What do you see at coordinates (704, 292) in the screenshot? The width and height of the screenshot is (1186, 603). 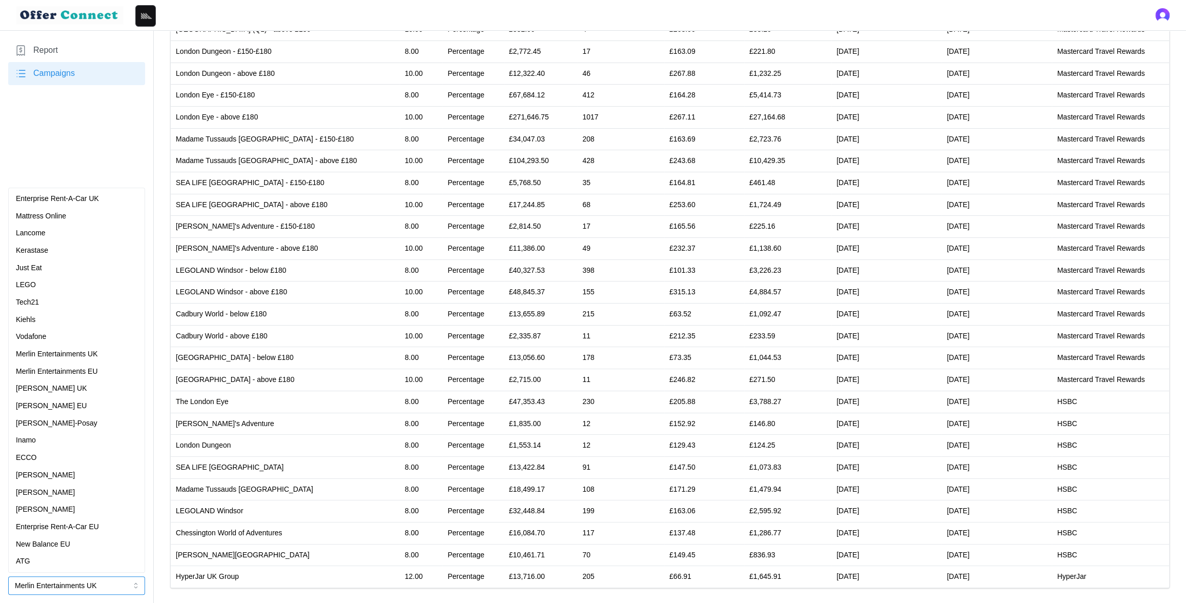 I see `td: £315.13` at bounding box center [704, 292].